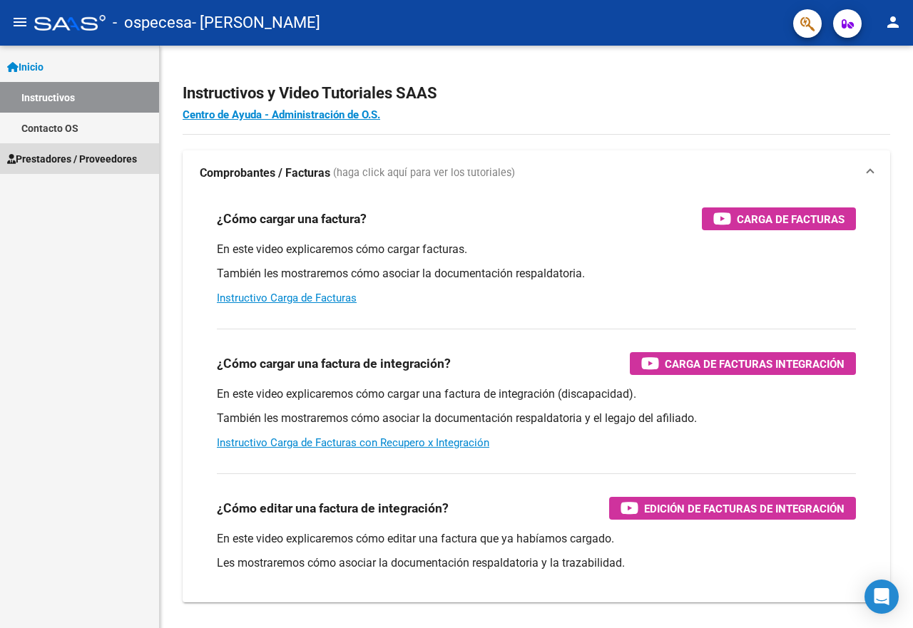 The image size is (913, 628). What do you see at coordinates (536, 274) in the screenshot?
I see `p: También les mostraremos cómo asociar la documentación respaldatoria.` at bounding box center [536, 274].